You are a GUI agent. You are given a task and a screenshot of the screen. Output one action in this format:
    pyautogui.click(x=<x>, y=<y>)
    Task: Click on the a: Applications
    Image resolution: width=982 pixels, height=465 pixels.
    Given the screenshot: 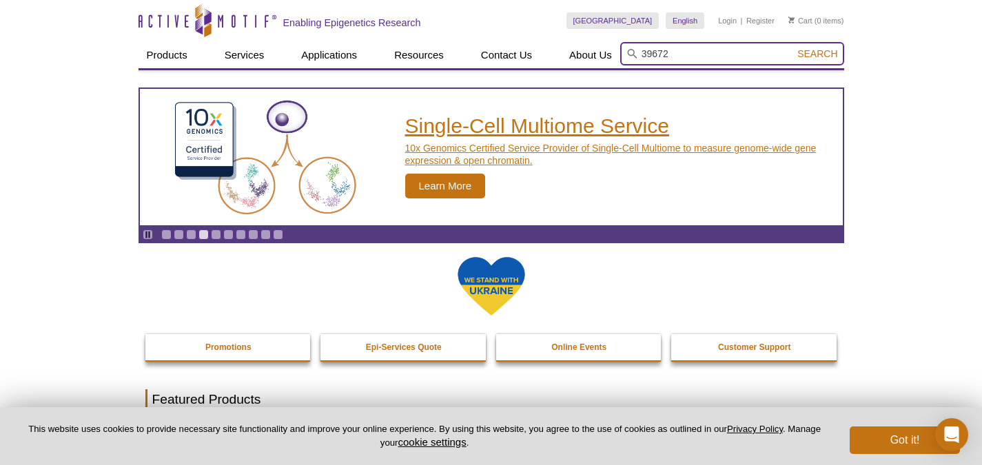 What is the action you would take?
    pyautogui.click(x=329, y=55)
    